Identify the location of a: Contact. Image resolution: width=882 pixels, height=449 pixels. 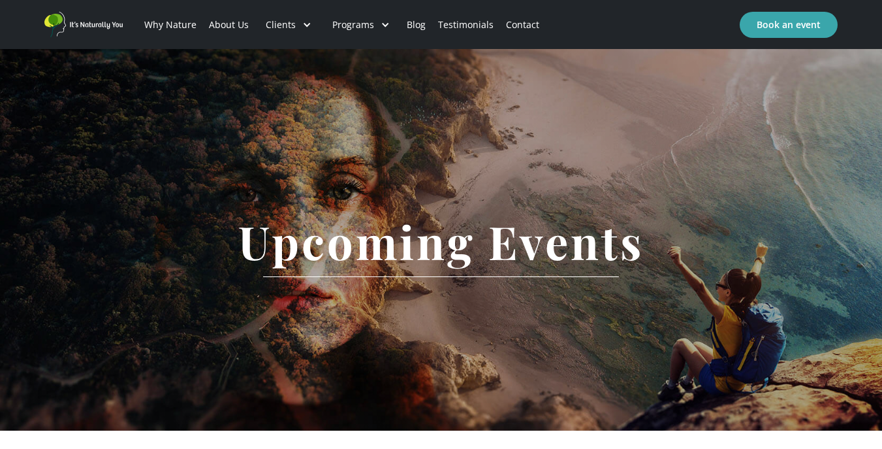
(523, 25).